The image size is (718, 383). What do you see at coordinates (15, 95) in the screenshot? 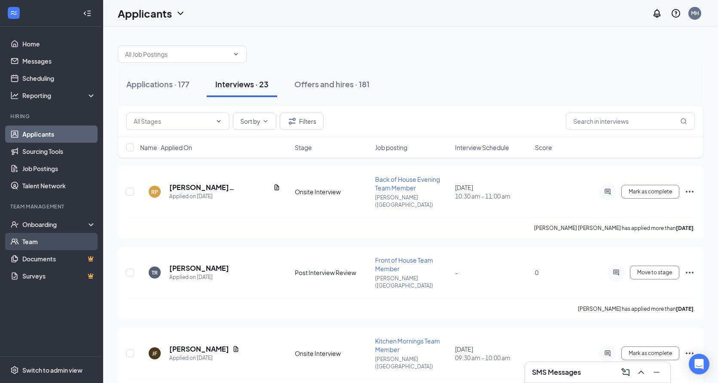
I see `svg: Analysis` at bounding box center [15, 95].